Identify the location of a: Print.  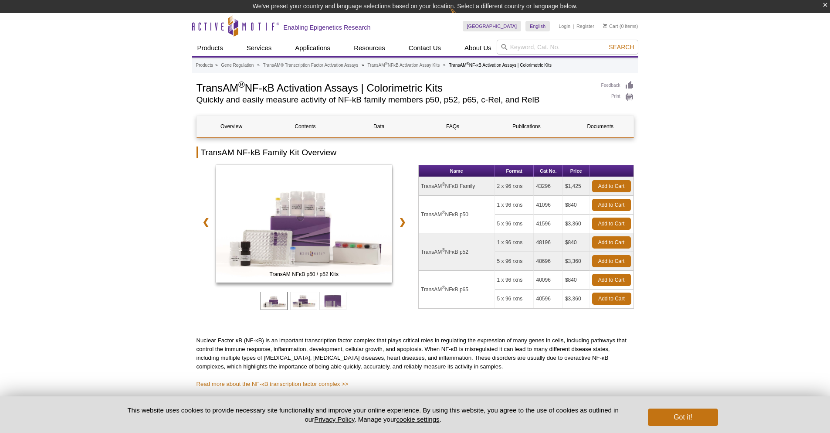
(618, 97).